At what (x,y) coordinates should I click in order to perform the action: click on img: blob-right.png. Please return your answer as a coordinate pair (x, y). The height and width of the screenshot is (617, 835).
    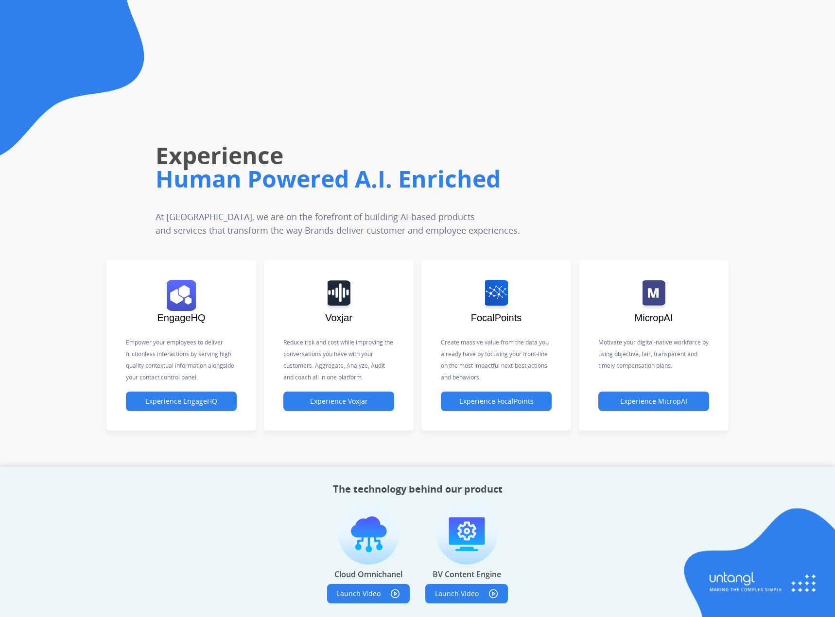
    Looking at the image, I should click on (757, 562).